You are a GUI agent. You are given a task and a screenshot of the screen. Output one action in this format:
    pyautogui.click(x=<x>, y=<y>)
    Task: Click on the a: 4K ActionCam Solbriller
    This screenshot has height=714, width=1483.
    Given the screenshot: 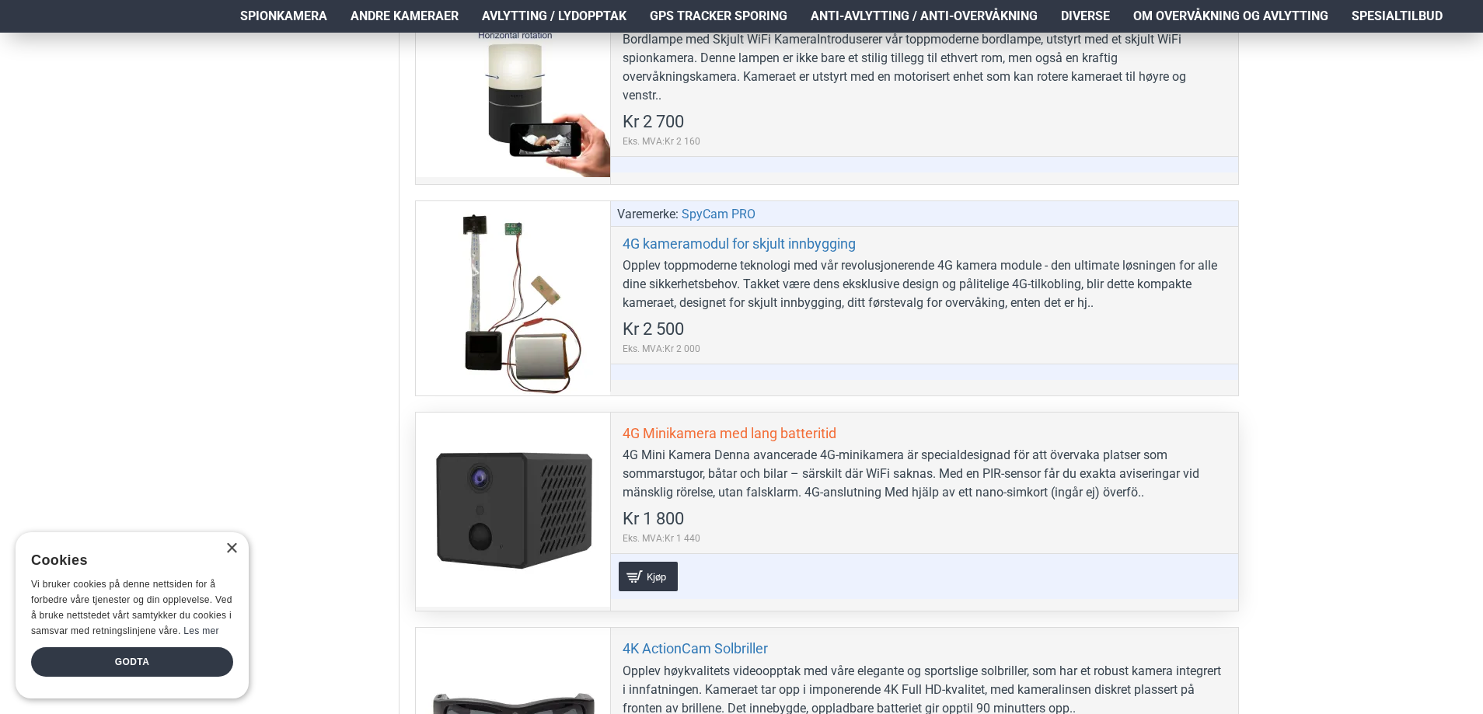 What is the action you would take?
    pyautogui.click(x=695, y=648)
    